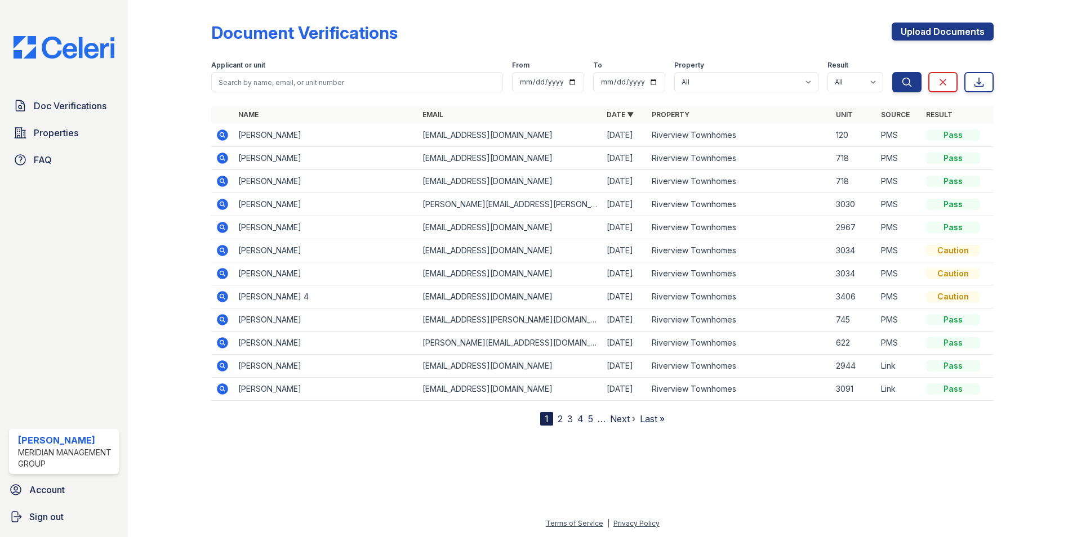  I want to click on a: 5, so click(590, 419).